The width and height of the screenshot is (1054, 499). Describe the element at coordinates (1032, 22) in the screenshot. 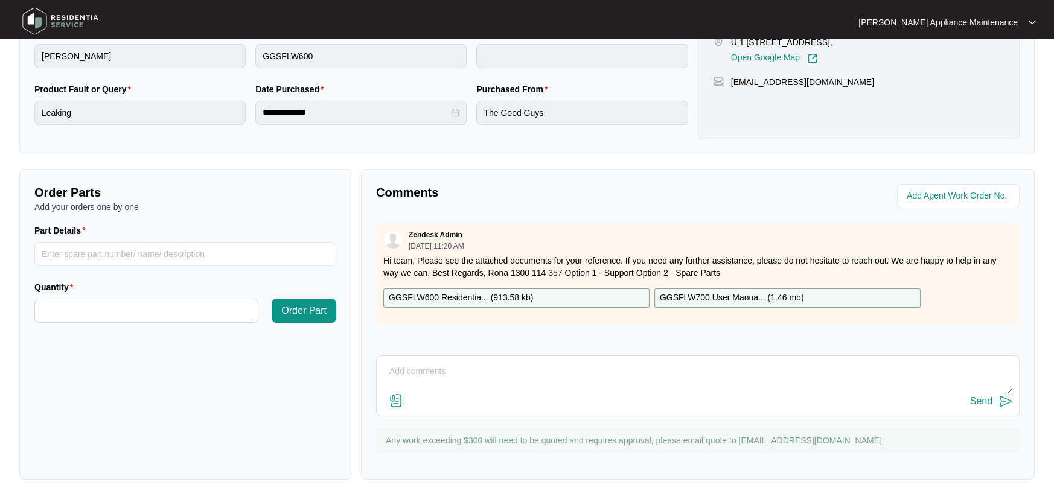

I see `img: dropdown arrow` at that location.